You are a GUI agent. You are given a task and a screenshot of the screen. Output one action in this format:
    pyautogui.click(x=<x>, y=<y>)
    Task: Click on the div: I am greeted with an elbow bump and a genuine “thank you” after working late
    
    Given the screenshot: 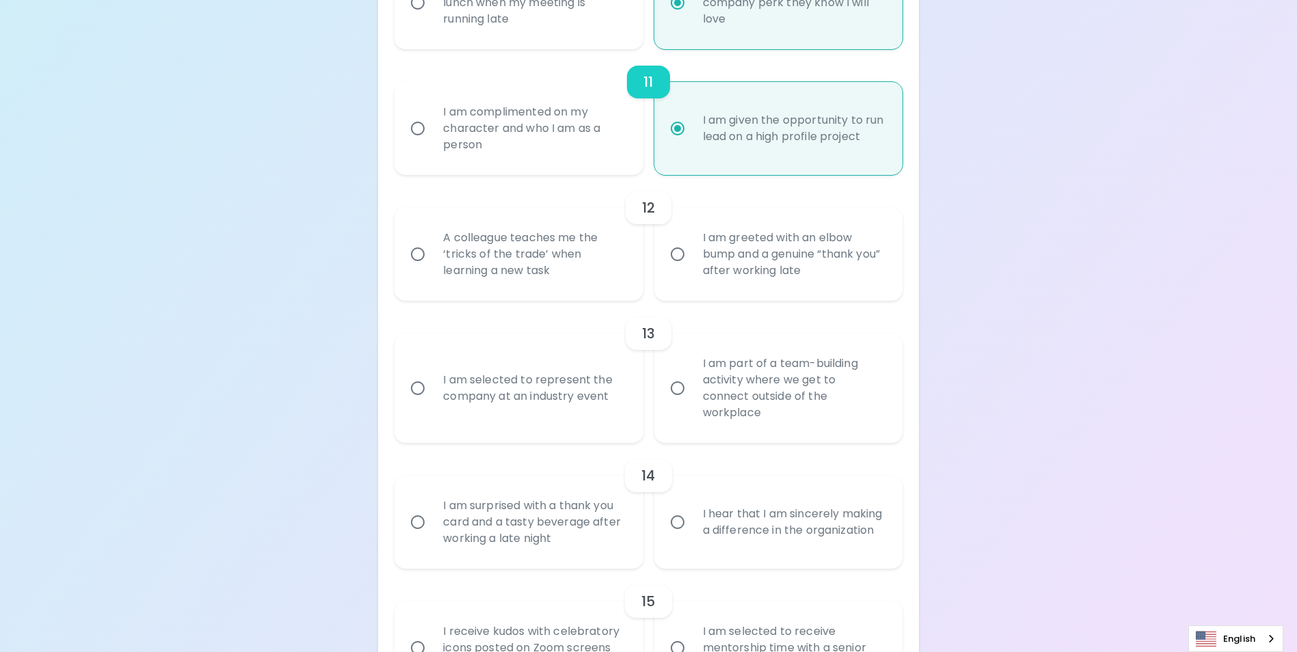 What is the action you would take?
    pyautogui.click(x=793, y=254)
    